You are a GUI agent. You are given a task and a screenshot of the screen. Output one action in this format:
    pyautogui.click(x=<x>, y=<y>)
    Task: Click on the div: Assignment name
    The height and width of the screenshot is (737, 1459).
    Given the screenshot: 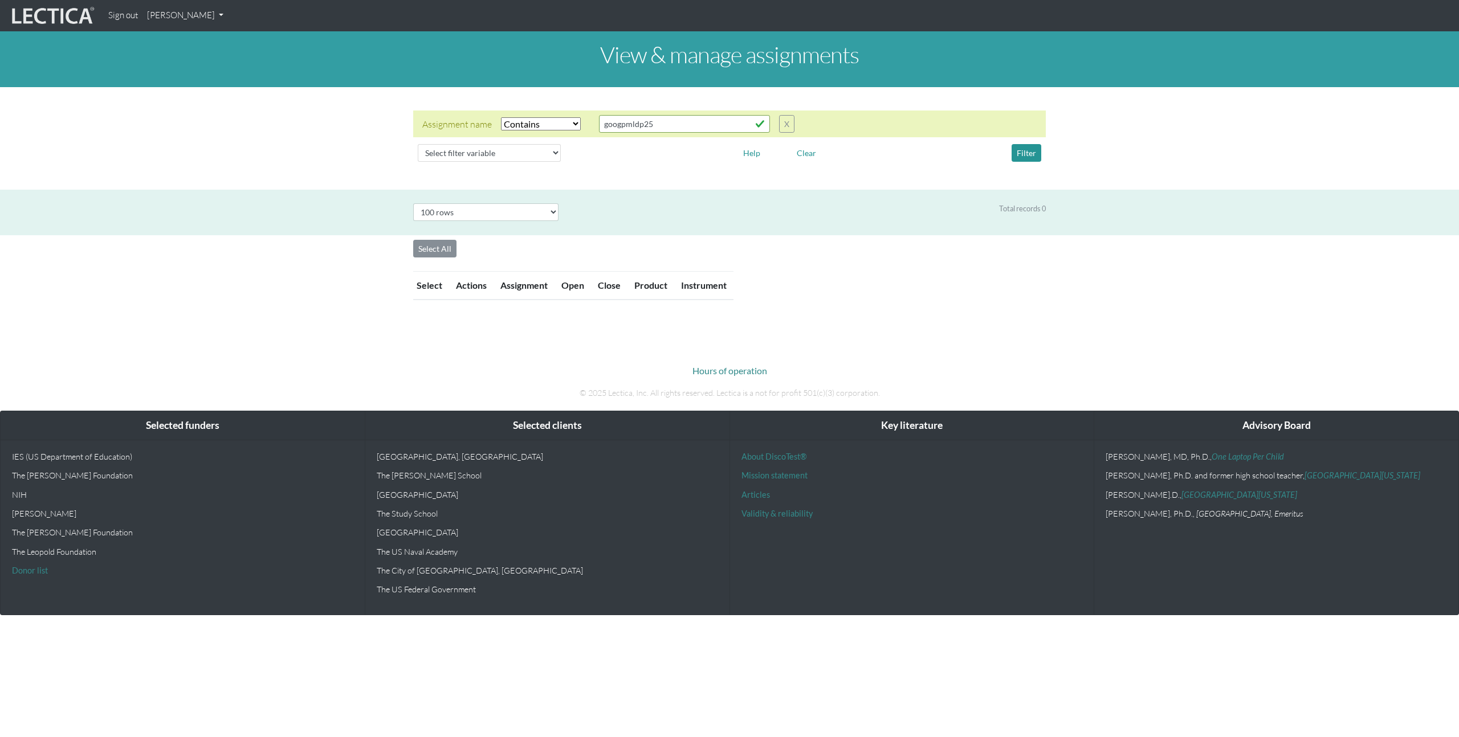 What is the action you would take?
    pyautogui.click(x=457, y=124)
    